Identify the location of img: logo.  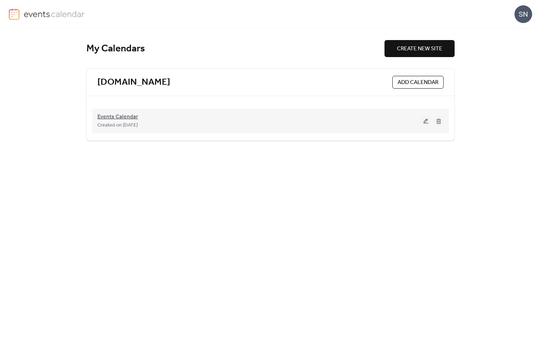
(14, 14).